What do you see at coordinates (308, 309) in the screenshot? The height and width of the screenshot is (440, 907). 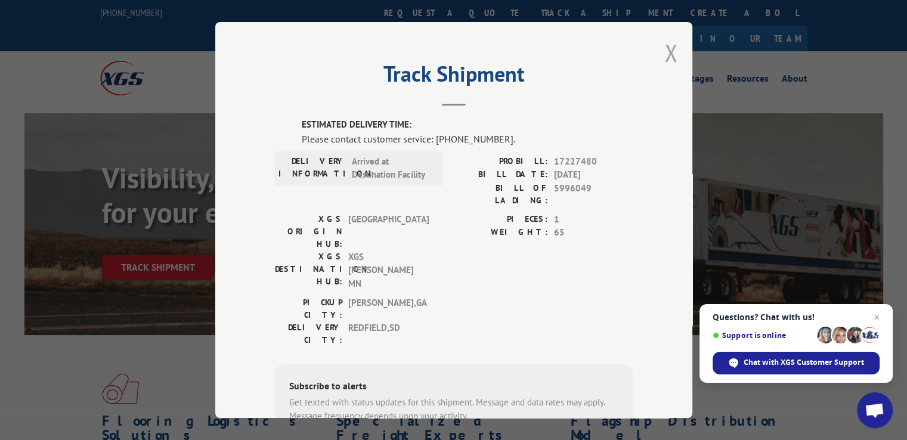 I see `label: PICKUP CITY:` at bounding box center [308, 309].